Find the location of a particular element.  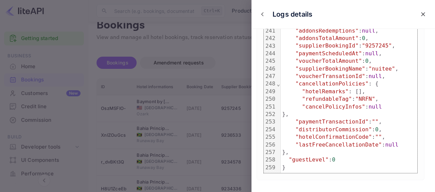

div: 248 is located at coordinates (270, 84).